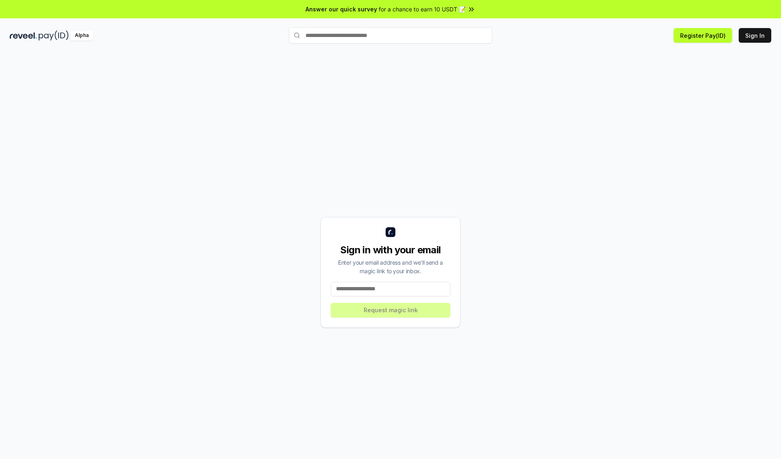  Describe the element at coordinates (23, 35) in the screenshot. I see `img: reveel_dark` at that location.